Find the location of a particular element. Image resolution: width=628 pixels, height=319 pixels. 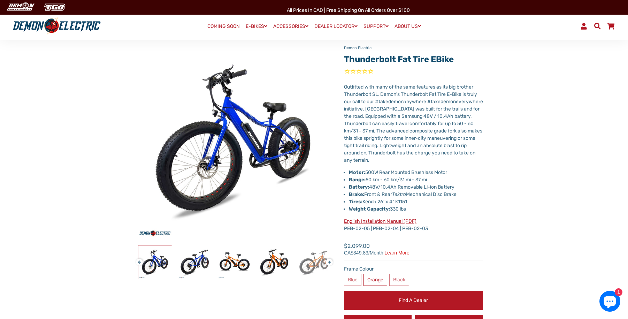

li: 330 lbs is located at coordinates (416, 209).